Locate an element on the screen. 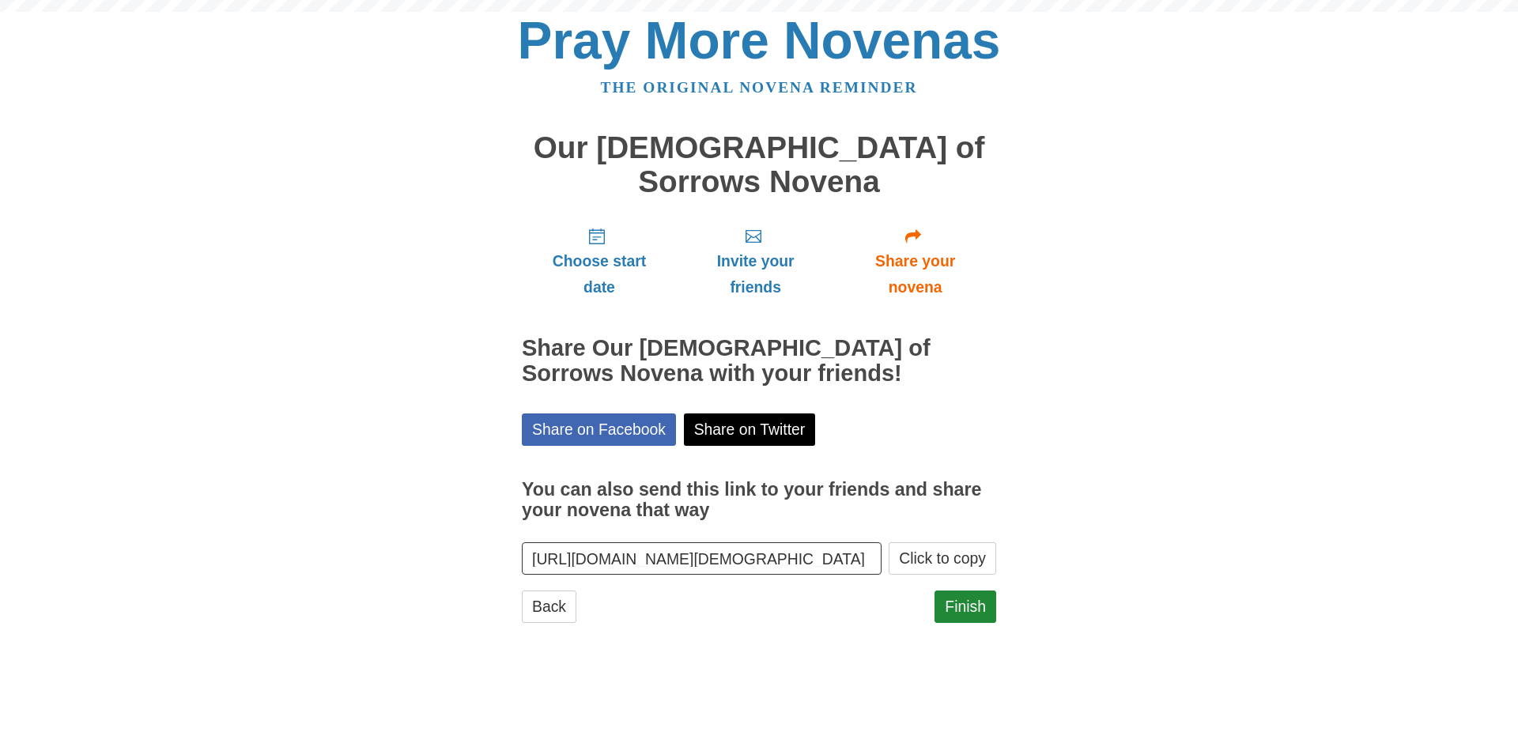  a: Invite your friends is located at coordinates (755, 261).